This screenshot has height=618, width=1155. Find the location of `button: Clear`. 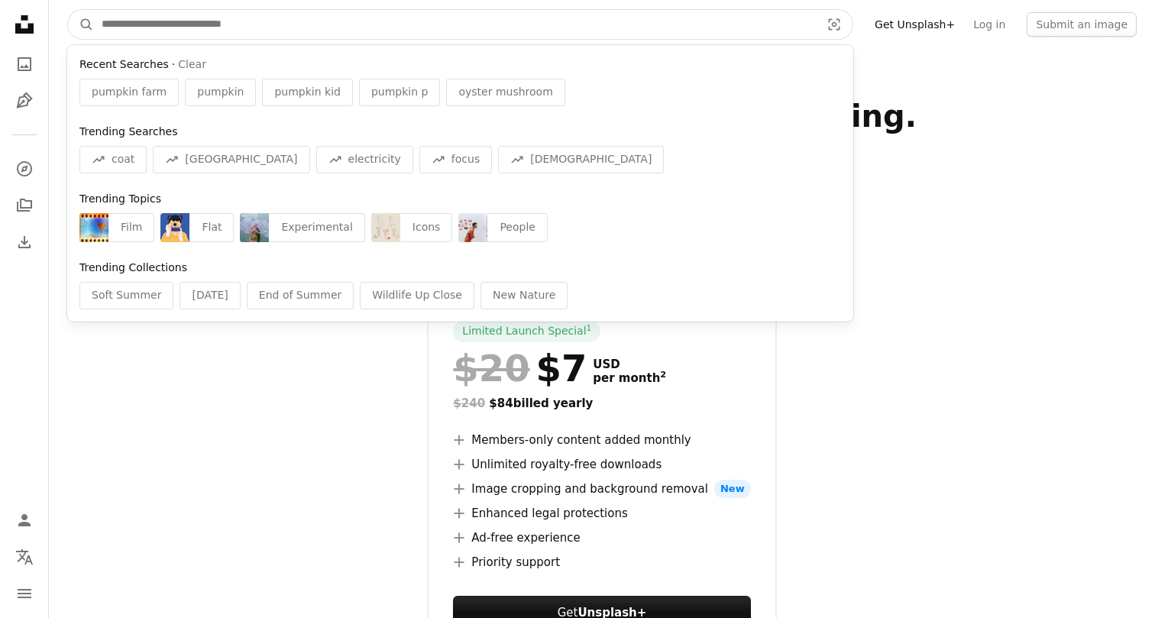

button: Clear is located at coordinates (192, 65).